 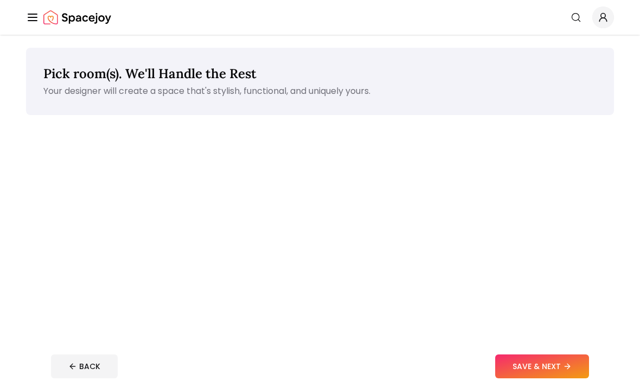 What do you see at coordinates (320, 91) in the screenshot?
I see `p: Your designer will create a space that's stylish, functional, and uniquely yours.` at bounding box center [320, 91].